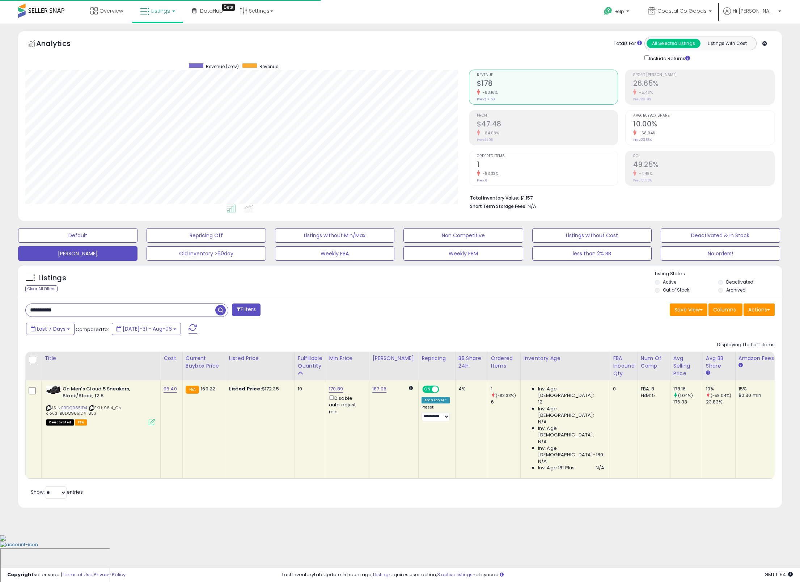  I want to click on b: On Men's Cloud 5 Sneakers, Black/Black, 12.5, so click(106, 393).